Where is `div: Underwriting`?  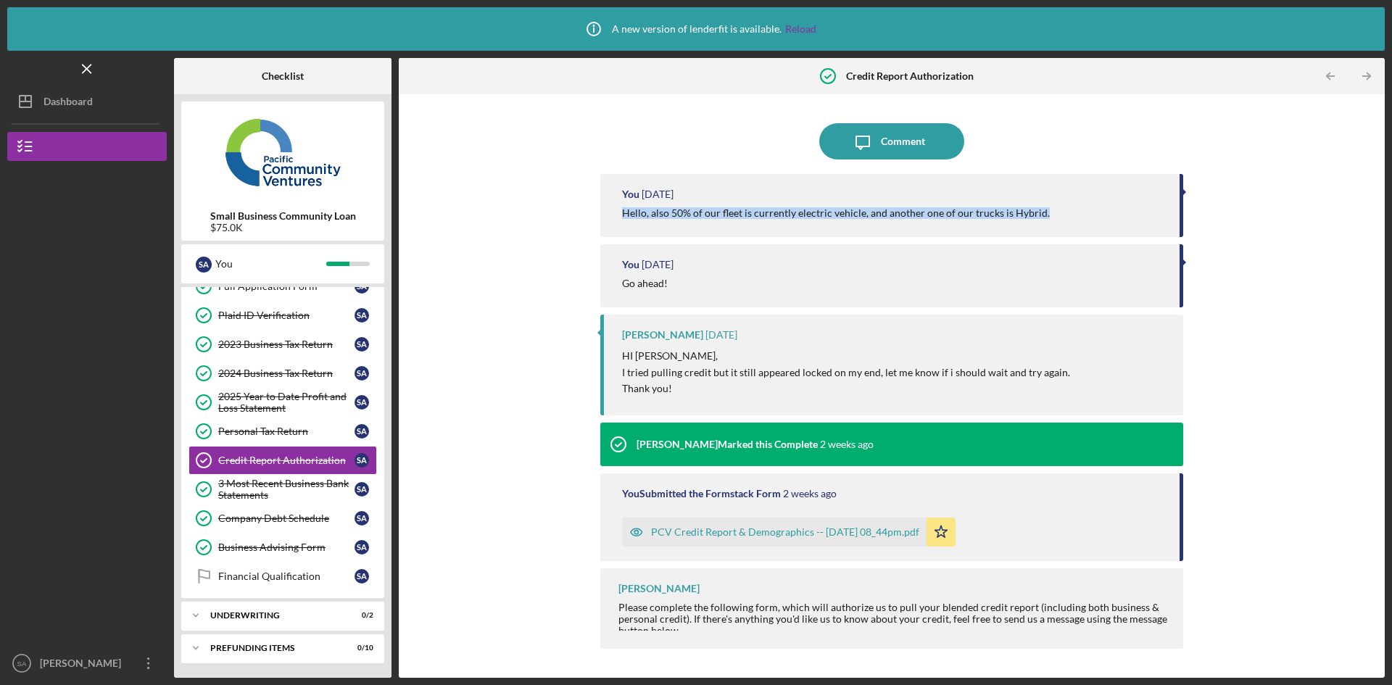
div: Underwriting is located at coordinates (273, 616).